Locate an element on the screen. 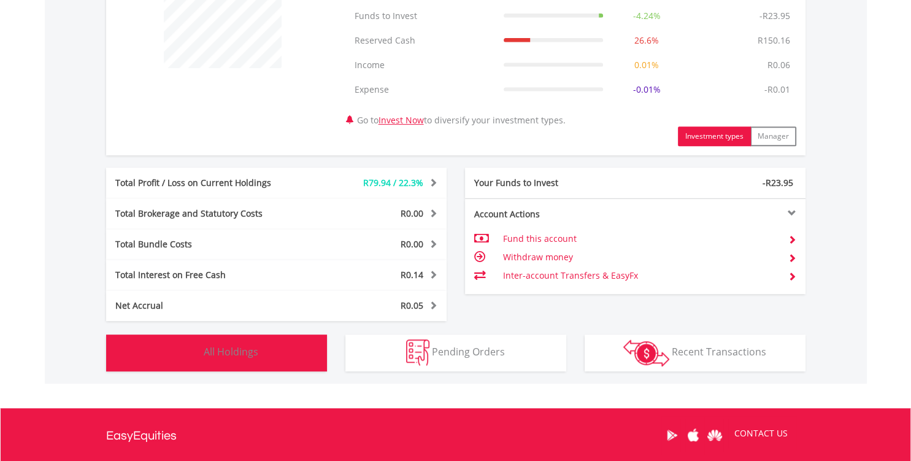 This screenshot has width=911, height=461. span: Recent Transactions is located at coordinates (719, 351).